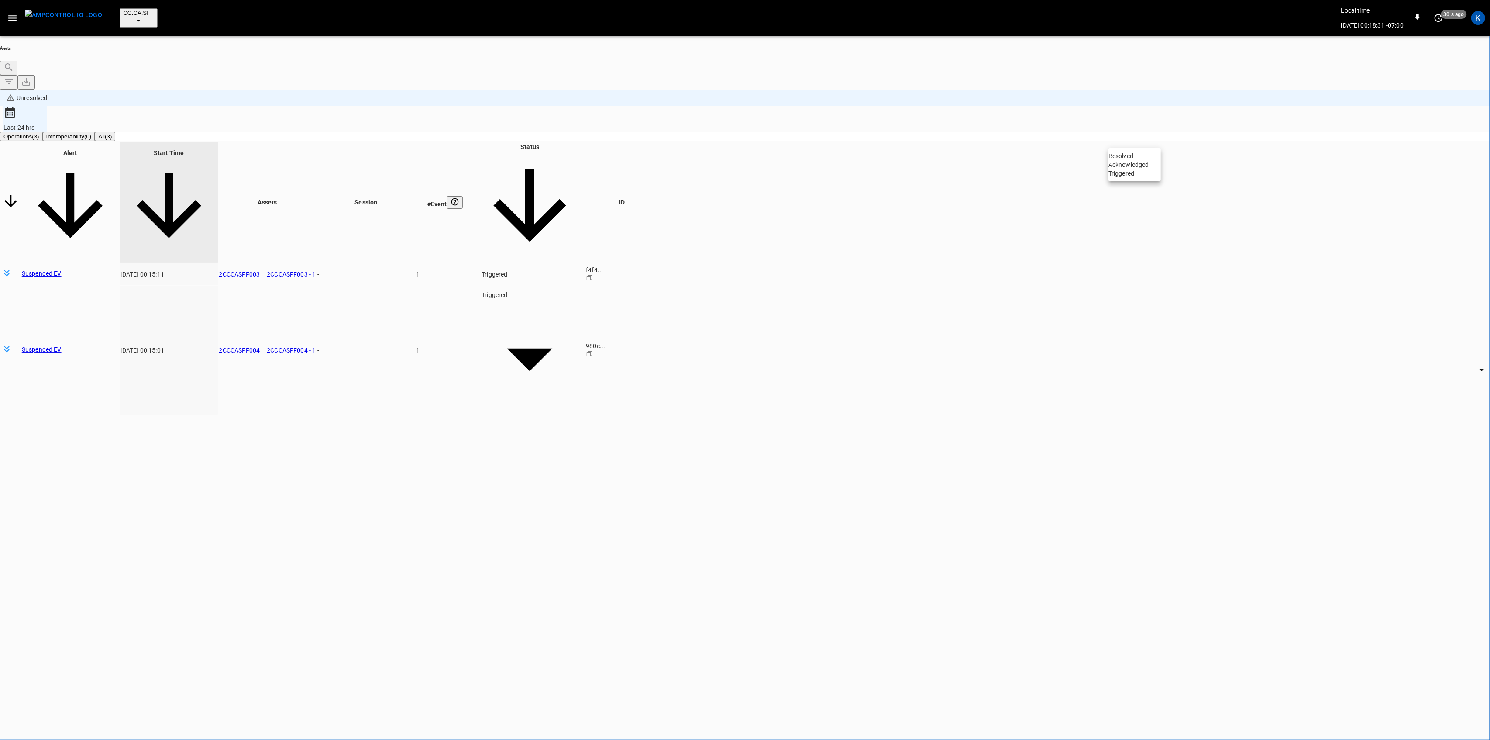 Image resolution: width=1490 pixels, height=740 pixels. What do you see at coordinates (291, 350) in the screenshot?
I see `a: 2CCCASFF004 - 1` at bounding box center [291, 350].